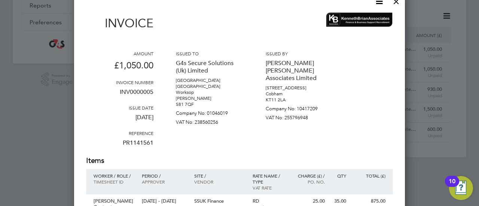 The width and height of the screenshot is (479, 206). Describe the element at coordinates (120, 82) in the screenshot. I see `h3: Invoice number` at that location.